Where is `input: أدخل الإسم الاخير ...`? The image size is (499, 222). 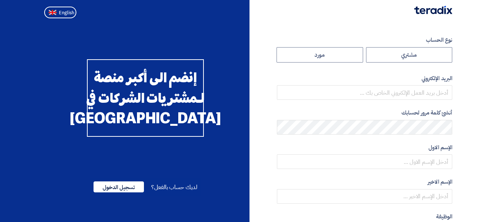 input: أدخل الإسم الاخير ... is located at coordinates (365, 196).